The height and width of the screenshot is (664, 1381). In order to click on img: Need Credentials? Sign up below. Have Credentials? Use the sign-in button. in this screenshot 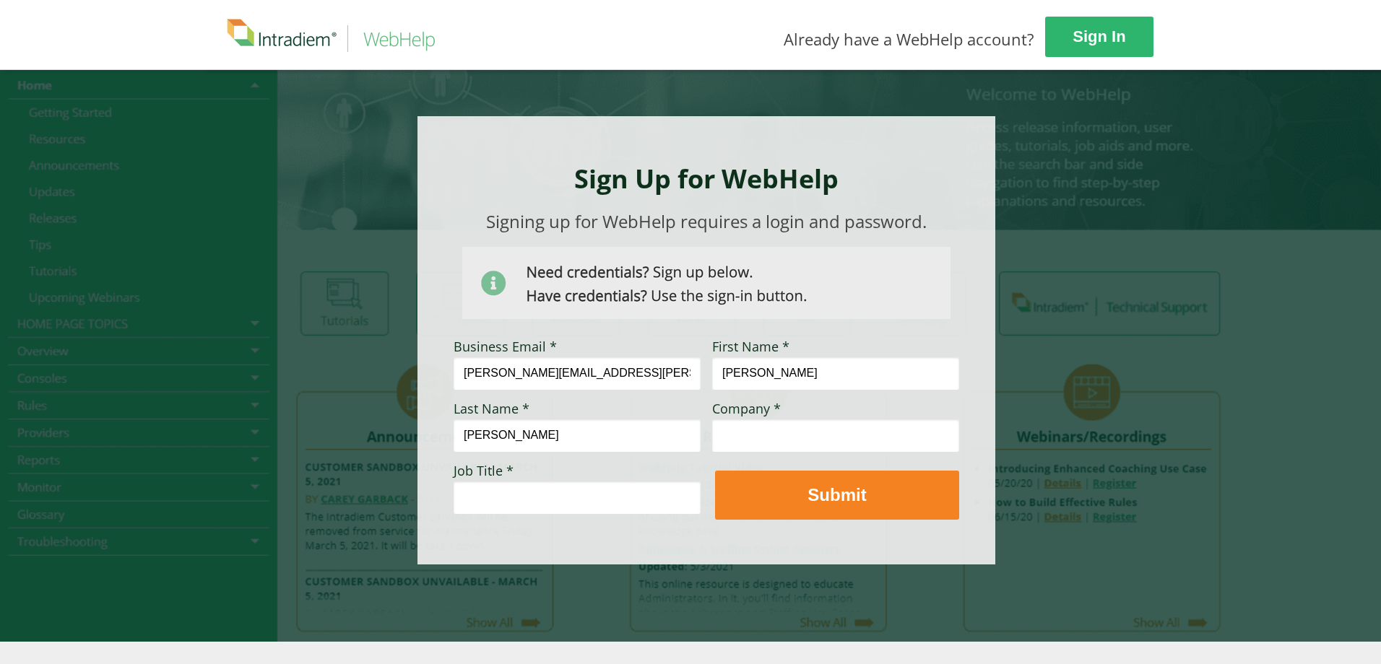, I will do `click(706, 283)`.